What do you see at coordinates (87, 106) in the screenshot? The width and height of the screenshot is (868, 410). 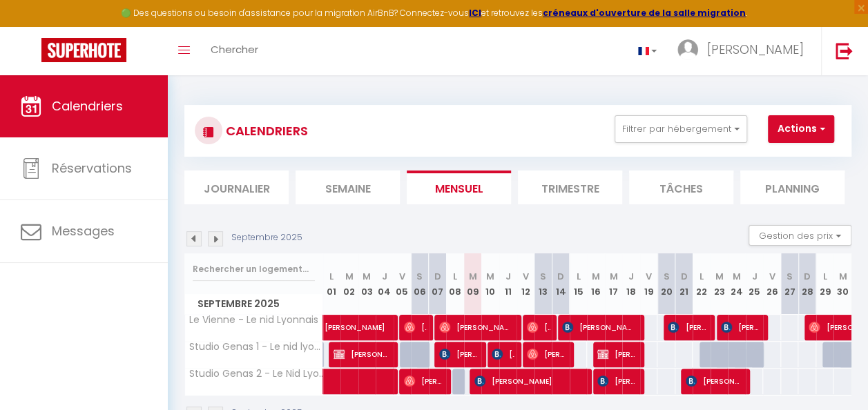 I see `span: Calendriers` at bounding box center [87, 106].